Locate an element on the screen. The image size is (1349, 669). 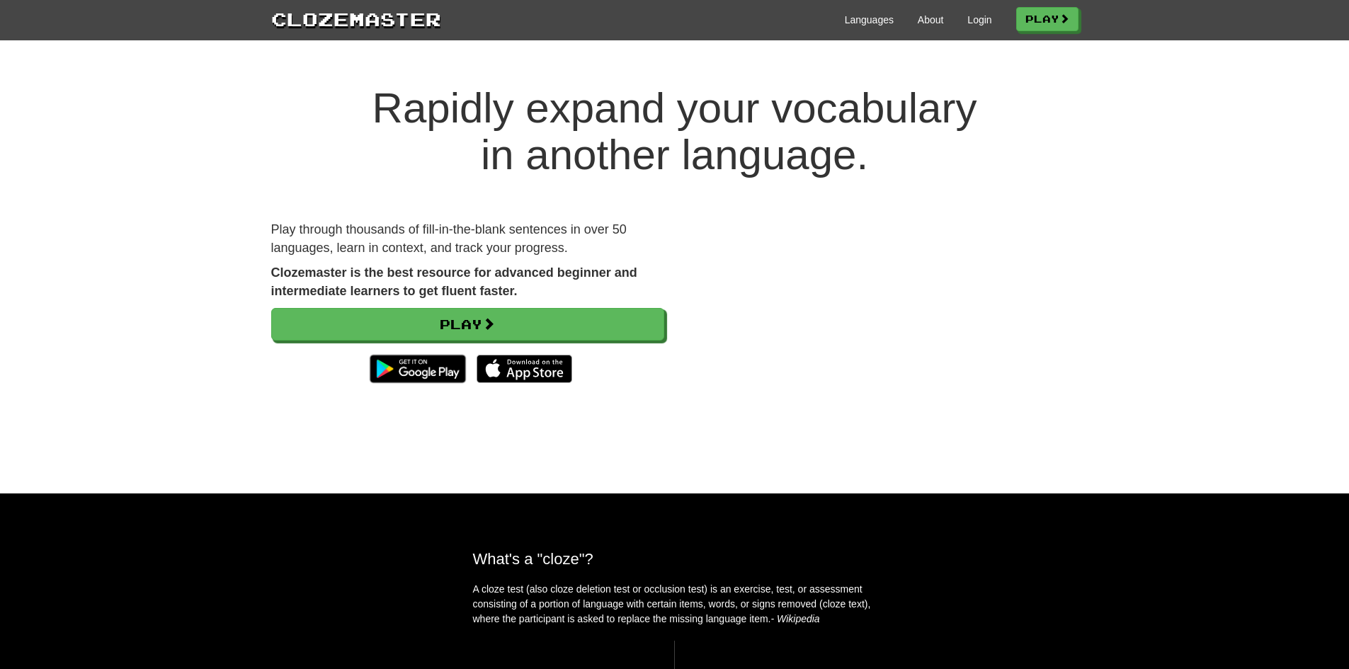
a: Languages is located at coordinates (869, 20).